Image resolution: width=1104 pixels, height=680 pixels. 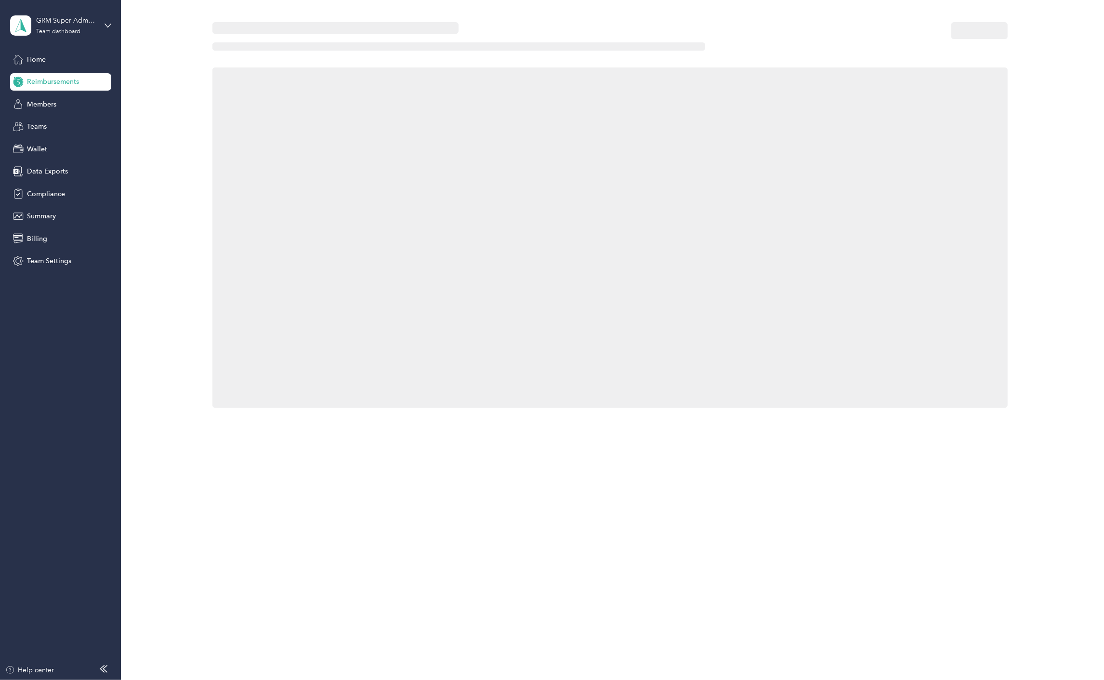 What do you see at coordinates (37, 149) in the screenshot?
I see `span: Wallet` at bounding box center [37, 149].